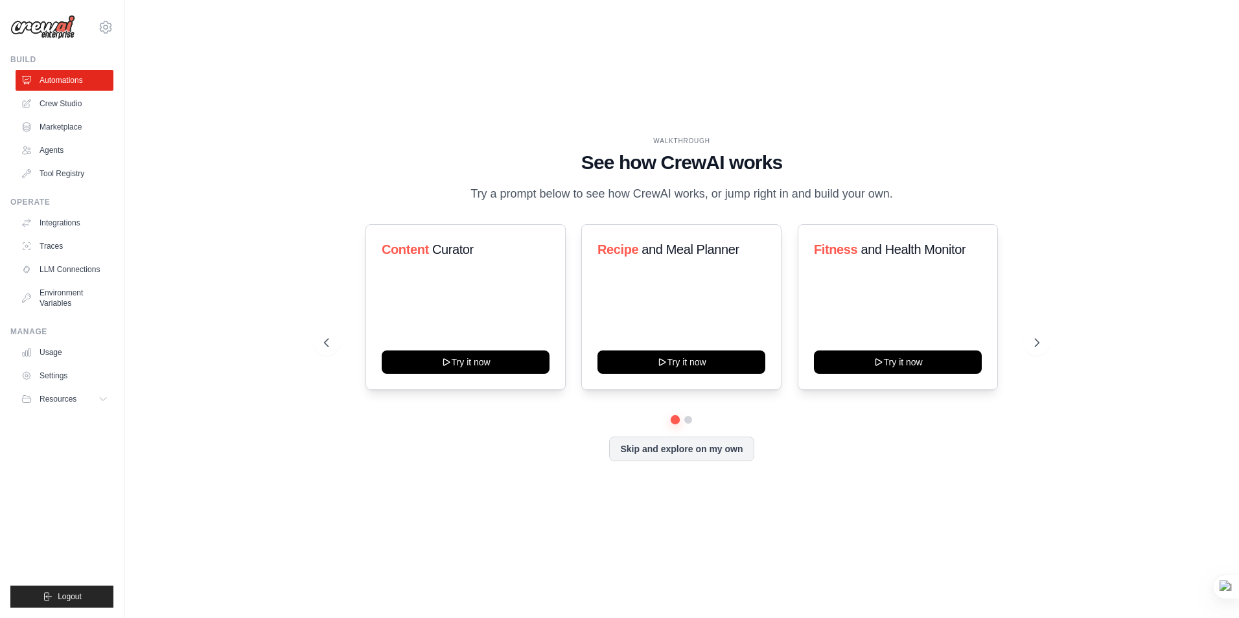 The image size is (1239, 618). What do you see at coordinates (62, 597) in the screenshot?
I see `button: Logout` at bounding box center [62, 597].